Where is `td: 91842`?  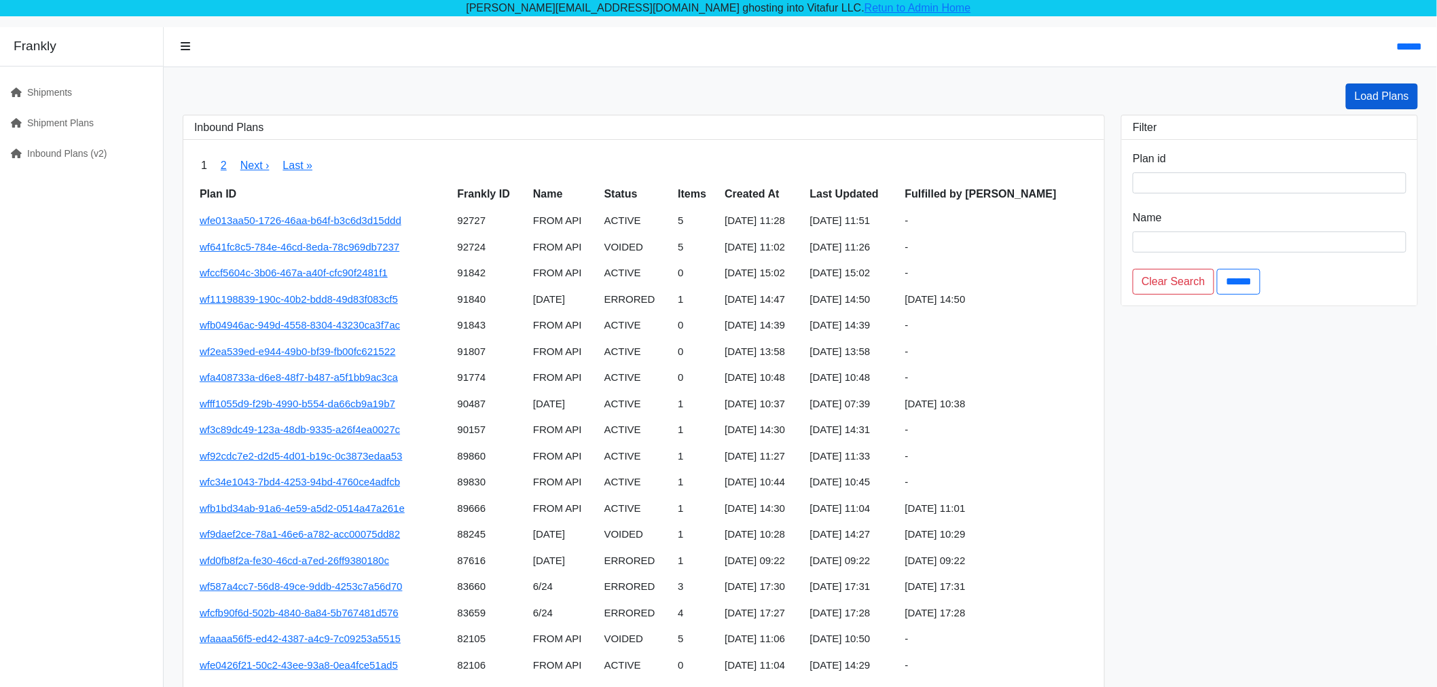 td: 91842 is located at coordinates (490, 273).